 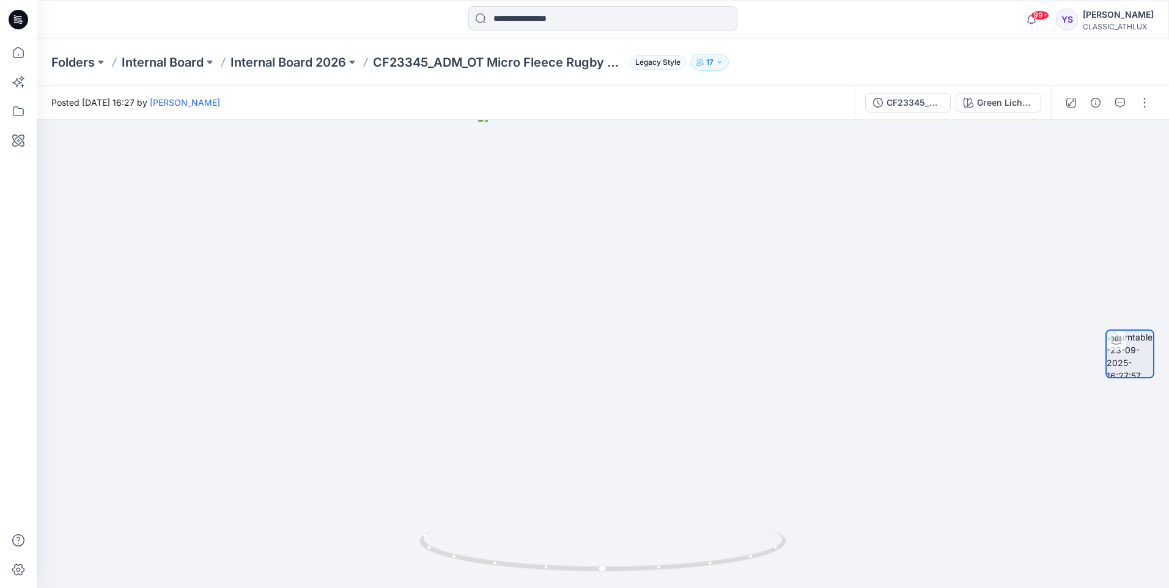 What do you see at coordinates (998, 103) in the screenshot?
I see `button: Green Lichen / Gold Jade / Flaming Carrot` at bounding box center [998, 103].